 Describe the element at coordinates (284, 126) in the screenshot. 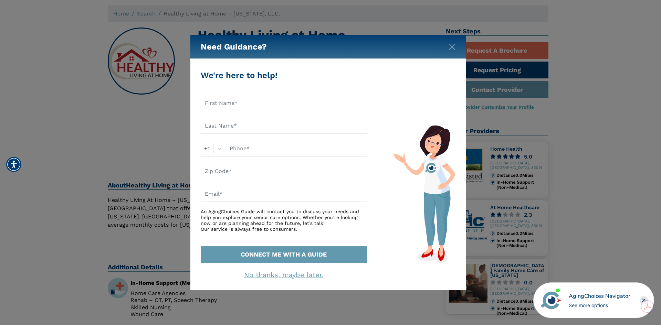

I see `input: Last Name*` at that location.